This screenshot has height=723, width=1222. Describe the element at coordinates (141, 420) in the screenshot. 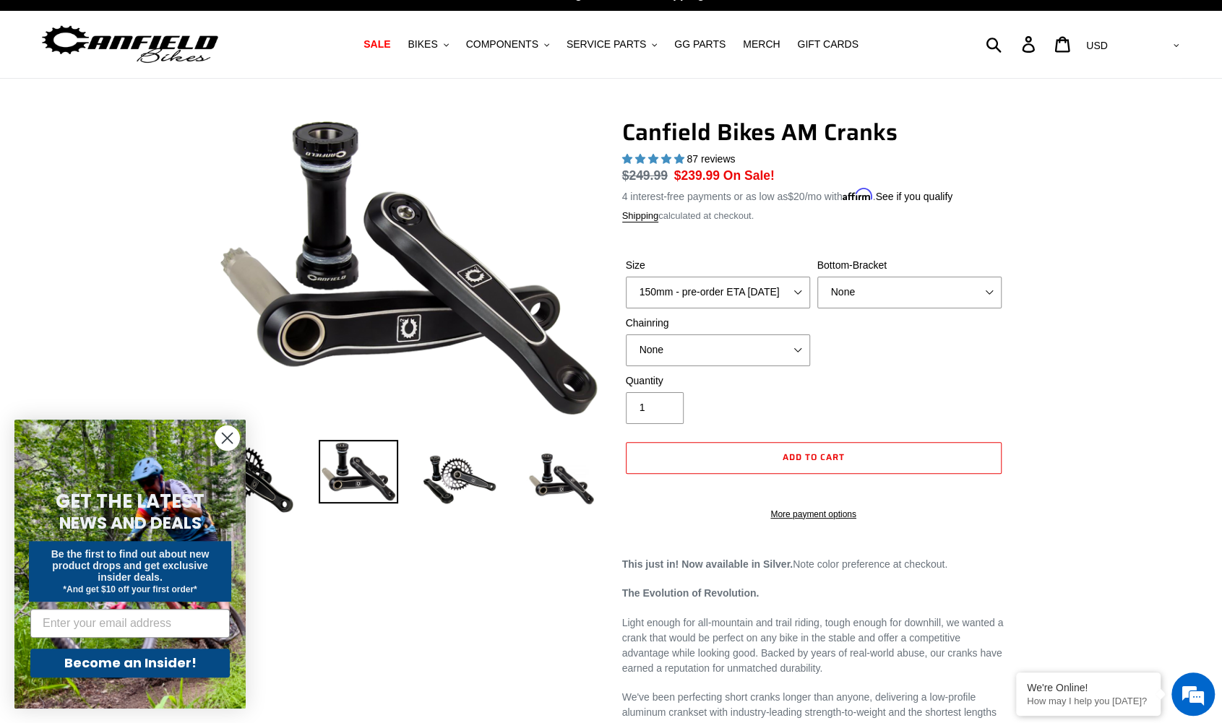

I see `textarea: Type your message and hit 'Enter'` at that location.